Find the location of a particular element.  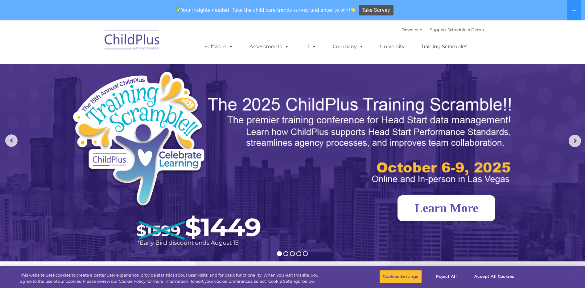

button: Close is located at coordinates (576, 276).